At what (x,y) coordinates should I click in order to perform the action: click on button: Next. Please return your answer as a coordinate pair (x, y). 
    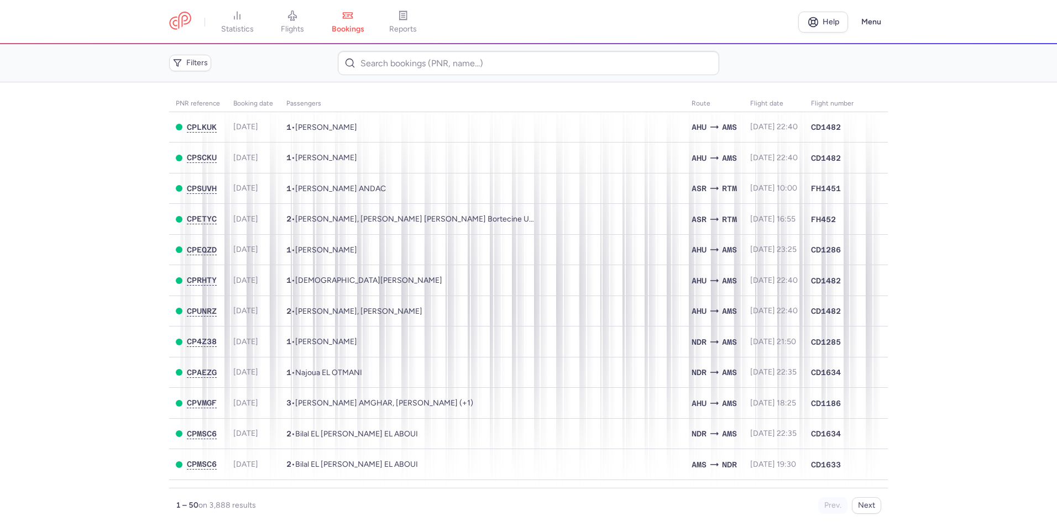
    Looking at the image, I should click on (866, 506).